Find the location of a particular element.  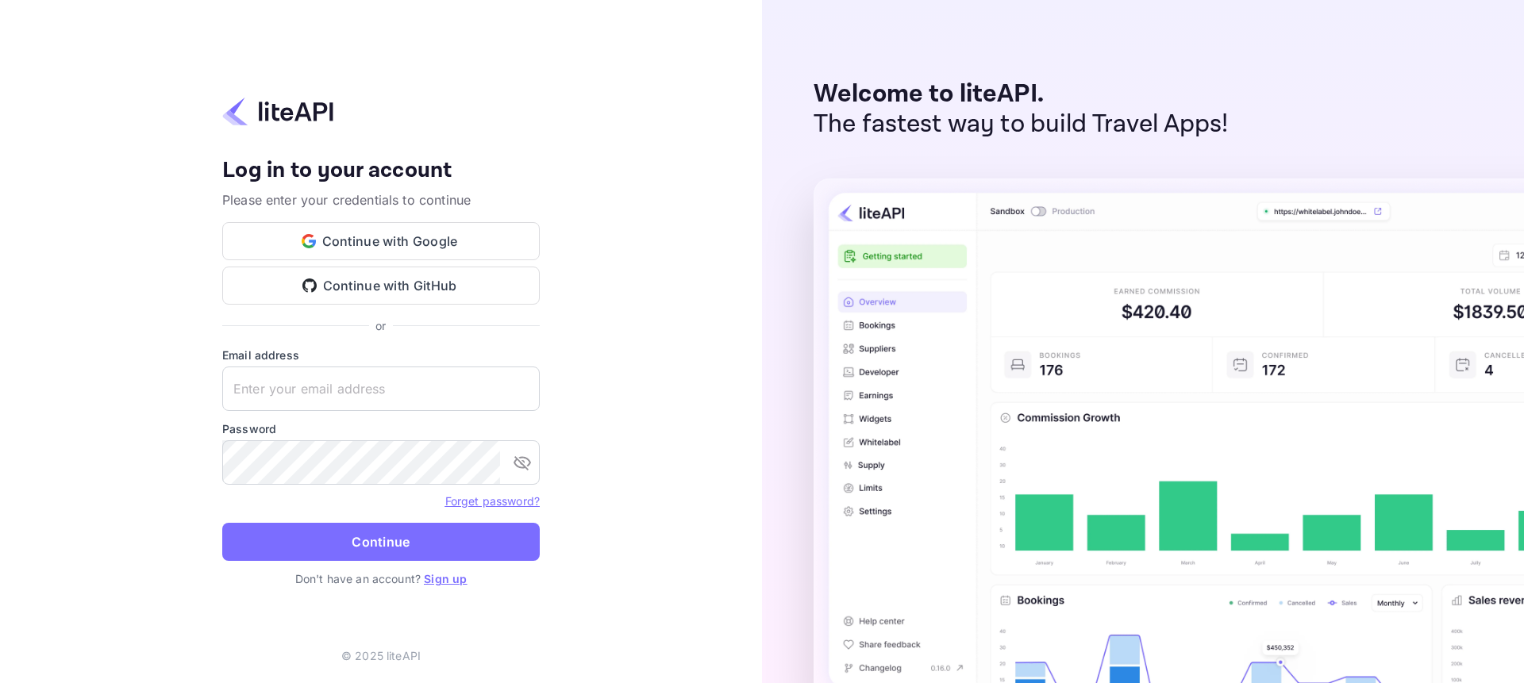

p: The fastest way to build Travel Apps! is located at coordinates (1021, 125).